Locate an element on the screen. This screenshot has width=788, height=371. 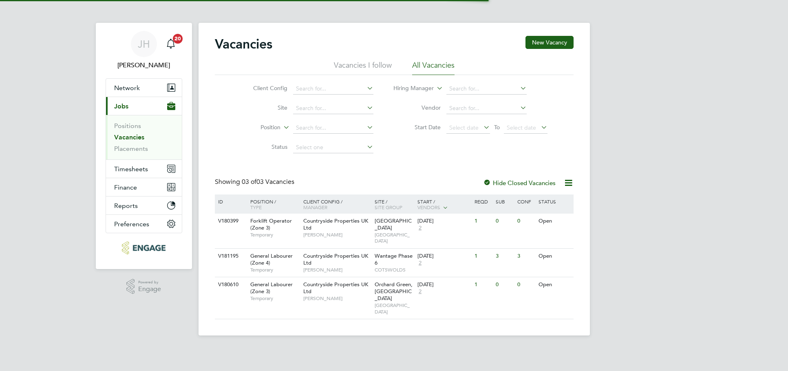
span: Network is located at coordinates (127, 88).